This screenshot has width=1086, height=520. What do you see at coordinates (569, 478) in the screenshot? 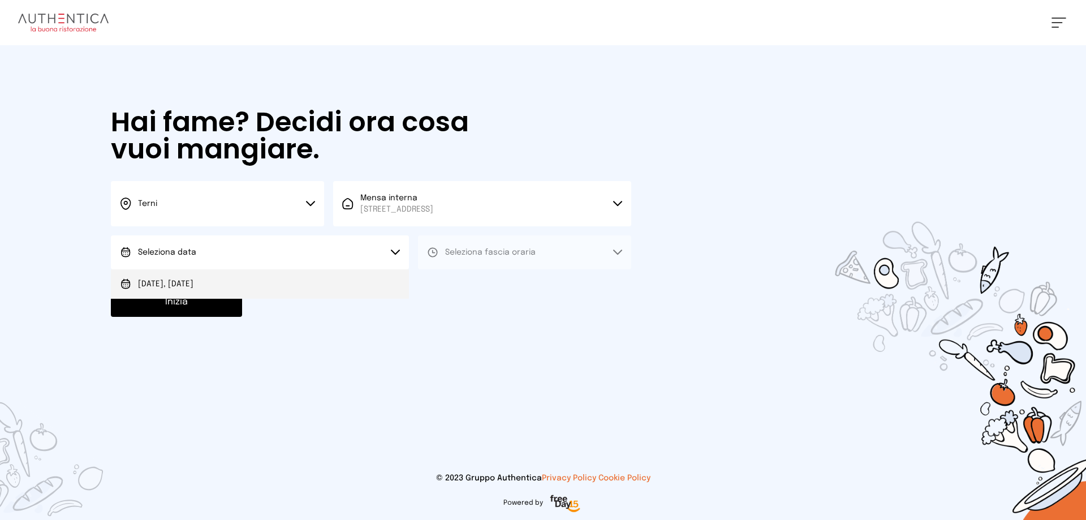
I see `a: Privacy Policy` at bounding box center [569, 478].